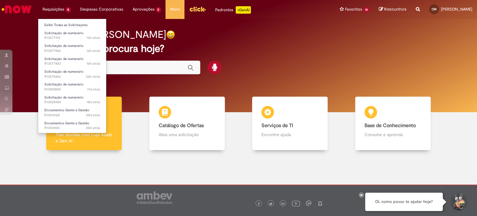 Image resolution: width=477 pixels, height=216 pixels. I want to click on p: Abra uma solicitação, so click(187, 134).